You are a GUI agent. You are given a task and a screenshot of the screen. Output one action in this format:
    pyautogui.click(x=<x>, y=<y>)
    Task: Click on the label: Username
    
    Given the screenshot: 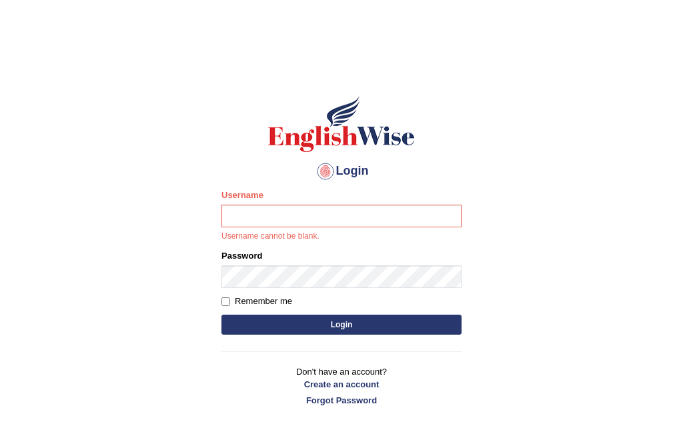 What is the action you would take?
    pyautogui.click(x=242, y=195)
    